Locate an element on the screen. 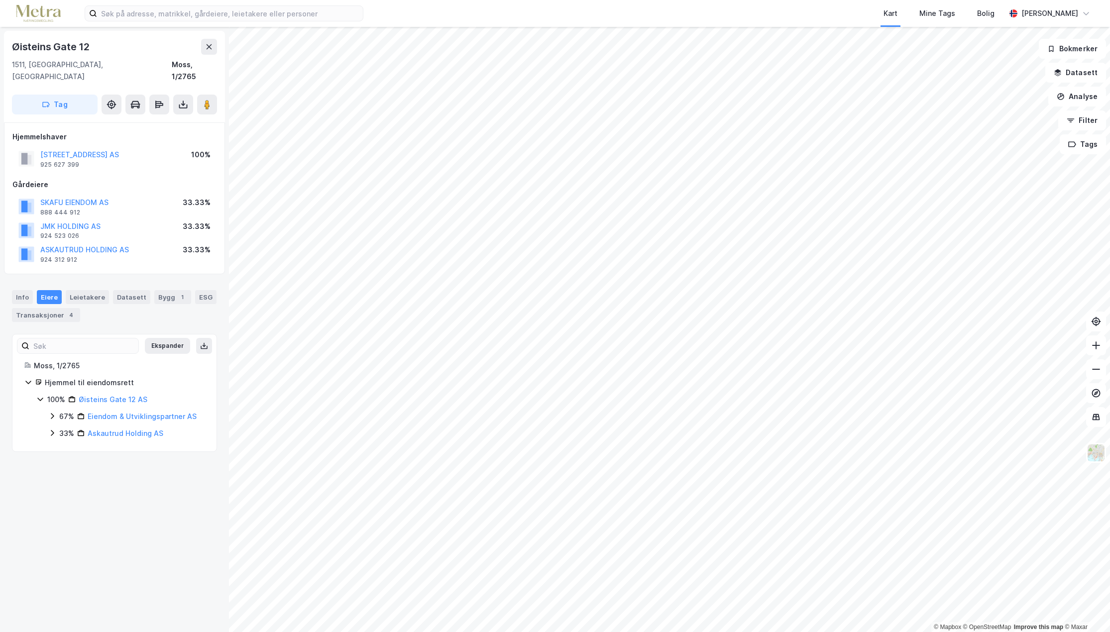 The width and height of the screenshot is (1110, 632). img: Z is located at coordinates (1096, 453).